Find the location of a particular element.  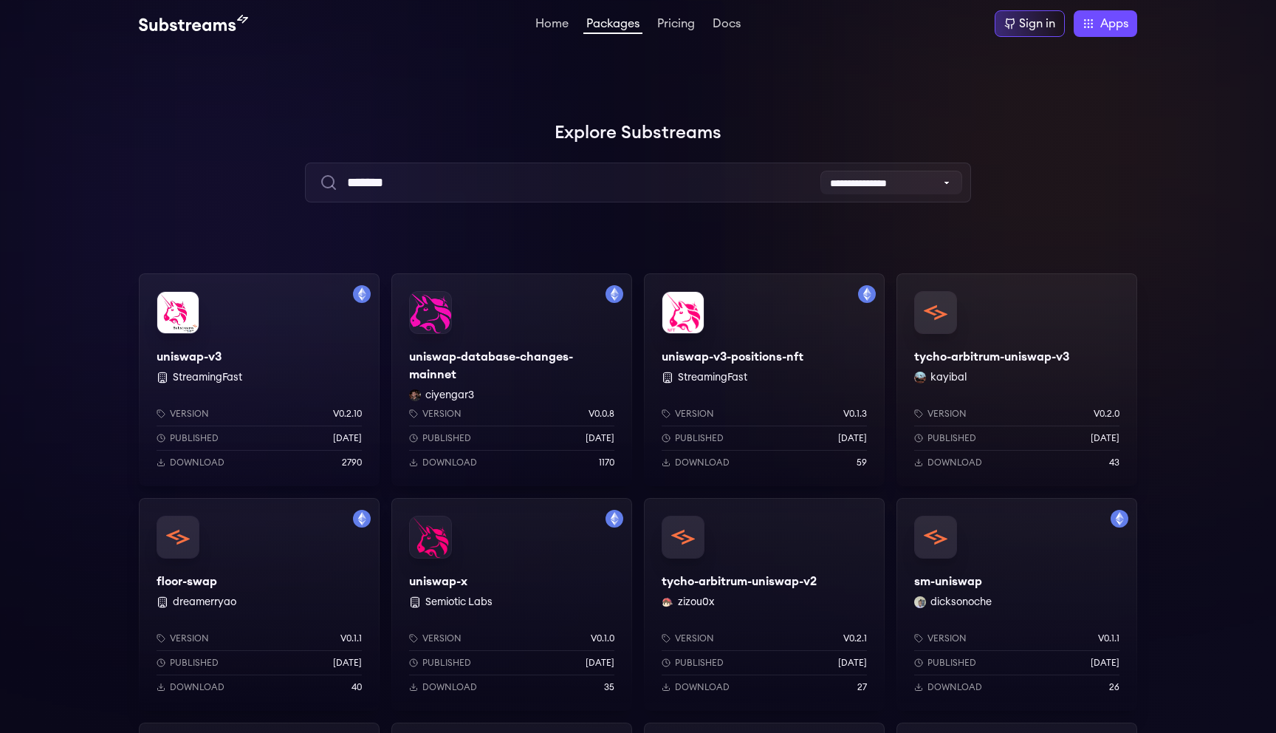

p: v0.1.0 is located at coordinates (603, 638).